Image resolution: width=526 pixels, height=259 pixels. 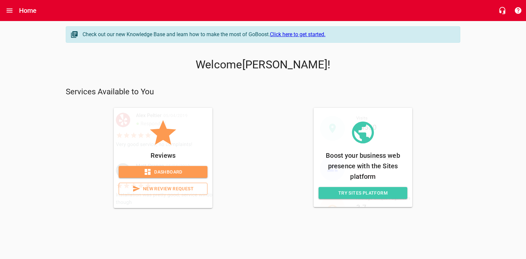 What do you see at coordinates (163, 189) in the screenshot?
I see `a: New Review Request` at bounding box center [163, 189].